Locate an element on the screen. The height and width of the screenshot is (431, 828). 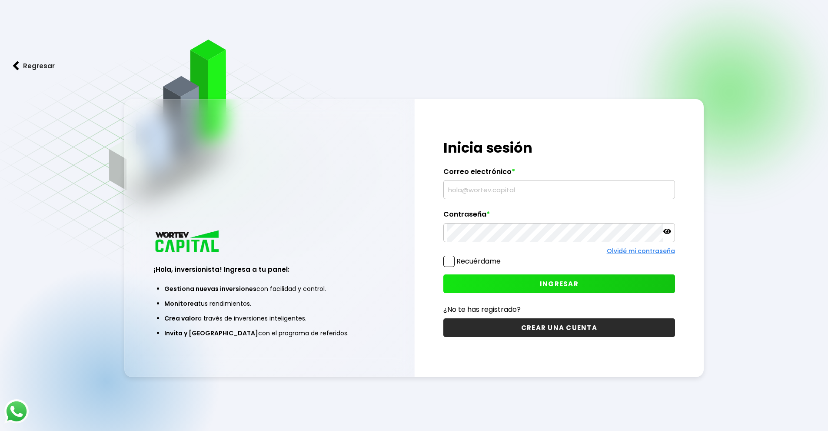
span: Monitorea is located at coordinates (181, 303).